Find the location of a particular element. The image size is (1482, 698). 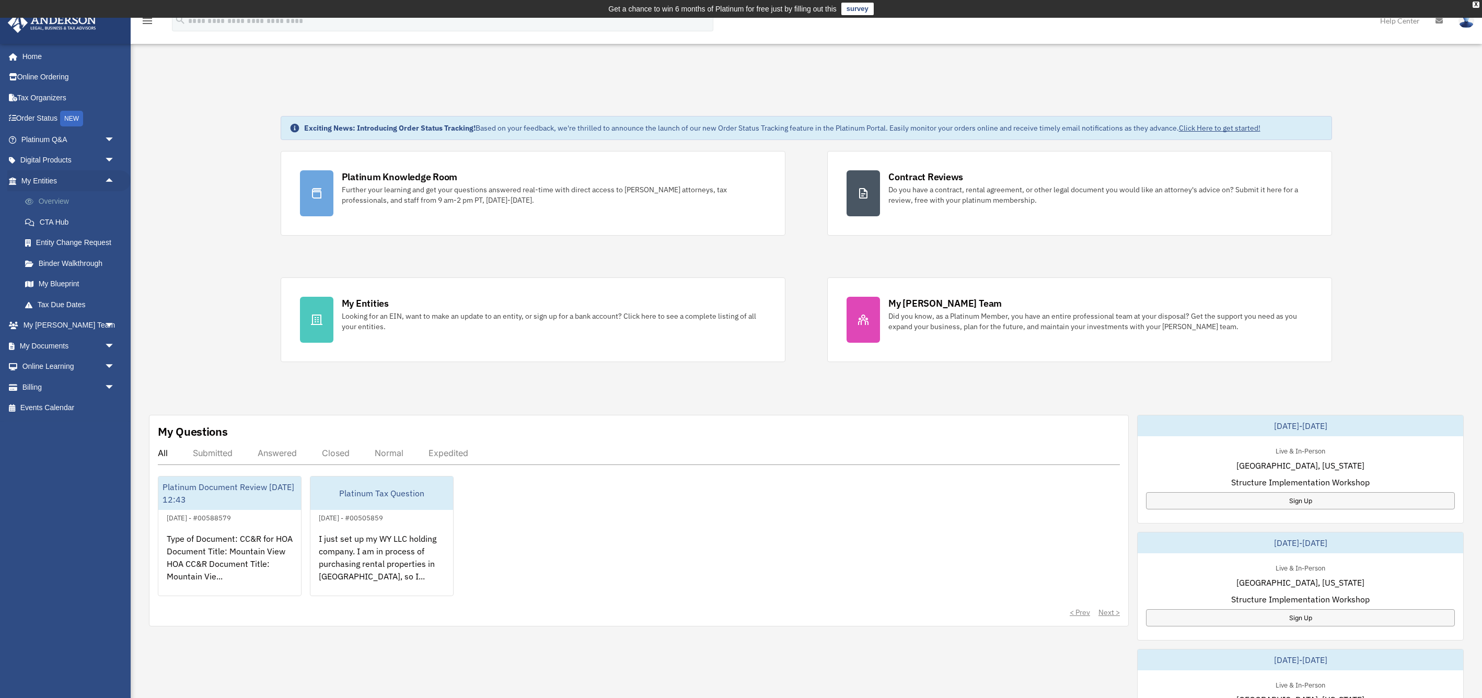

a: Events Calendar is located at coordinates (69, 408).